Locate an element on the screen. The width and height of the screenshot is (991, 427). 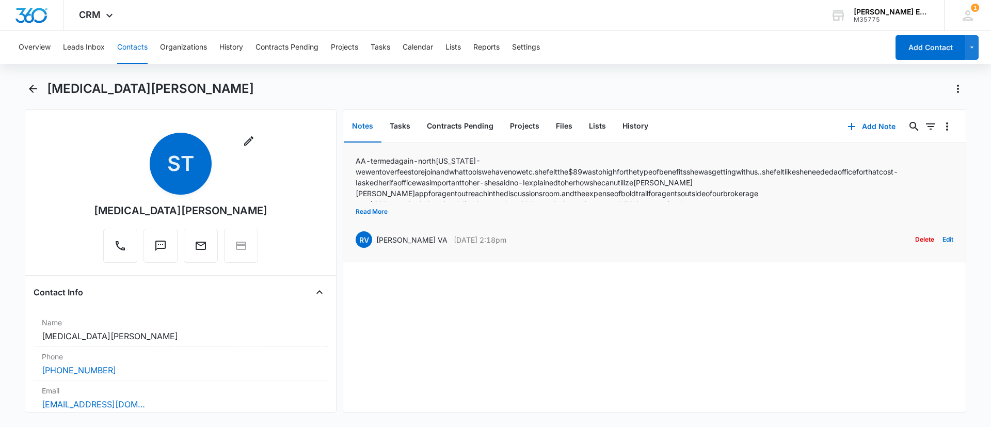
button: Leads Inbox is located at coordinates (84, 48).